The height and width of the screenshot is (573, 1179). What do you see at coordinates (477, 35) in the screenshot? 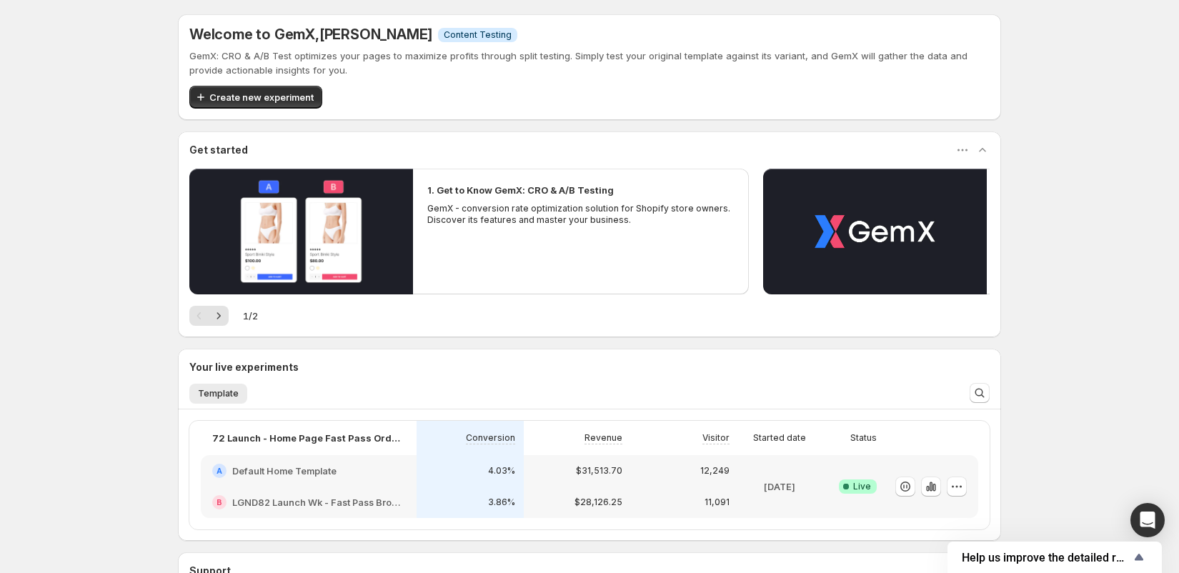
I see `span: Content Testing` at bounding box center [477, 35].